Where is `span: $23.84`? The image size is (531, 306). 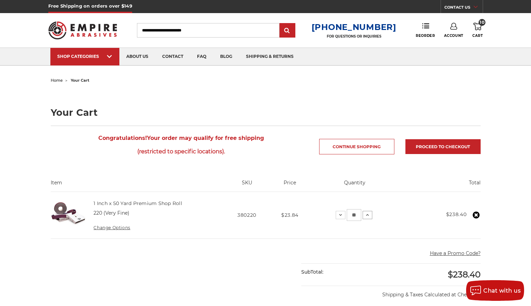 span: $23.84 is located at coordinates (290, 215).